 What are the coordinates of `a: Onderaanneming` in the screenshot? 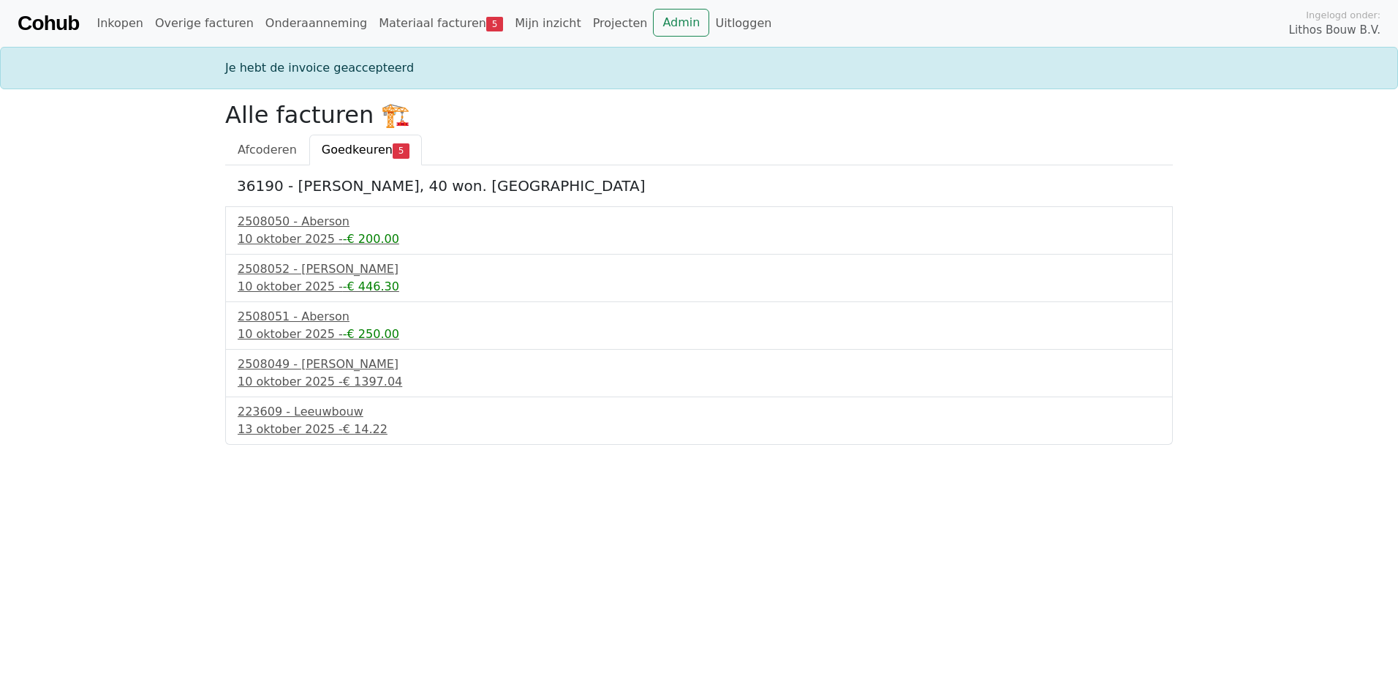 It's located at (316, 23).